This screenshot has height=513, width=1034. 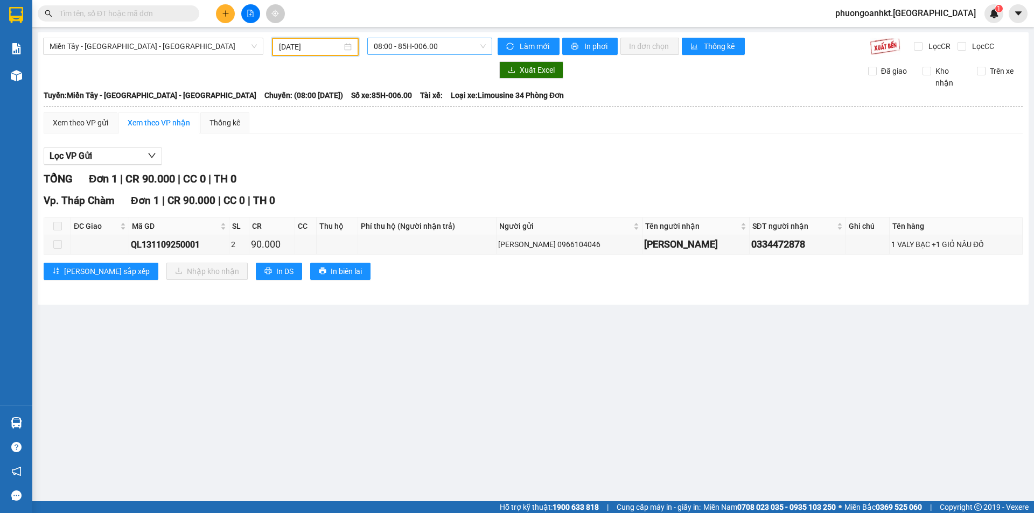 I want to click on td: QL131109250001, so click(x=179, y=245).